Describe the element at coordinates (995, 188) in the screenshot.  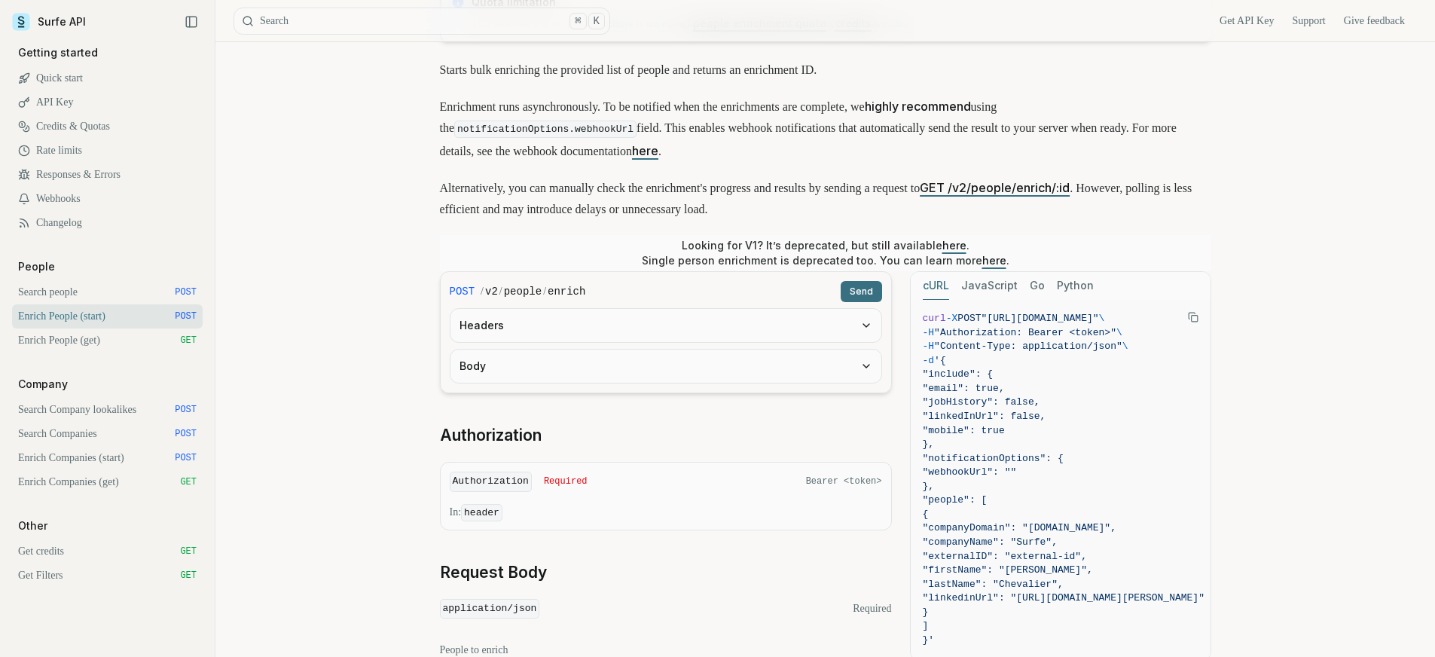
I see `a: GET /v2/people/enrich/:id` at that location.